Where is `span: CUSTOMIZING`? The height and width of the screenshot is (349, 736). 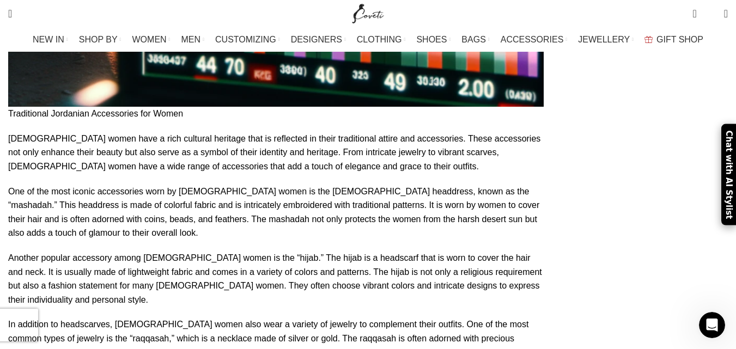
span: CUSTOMIZING is located at coordinates (246, 39).